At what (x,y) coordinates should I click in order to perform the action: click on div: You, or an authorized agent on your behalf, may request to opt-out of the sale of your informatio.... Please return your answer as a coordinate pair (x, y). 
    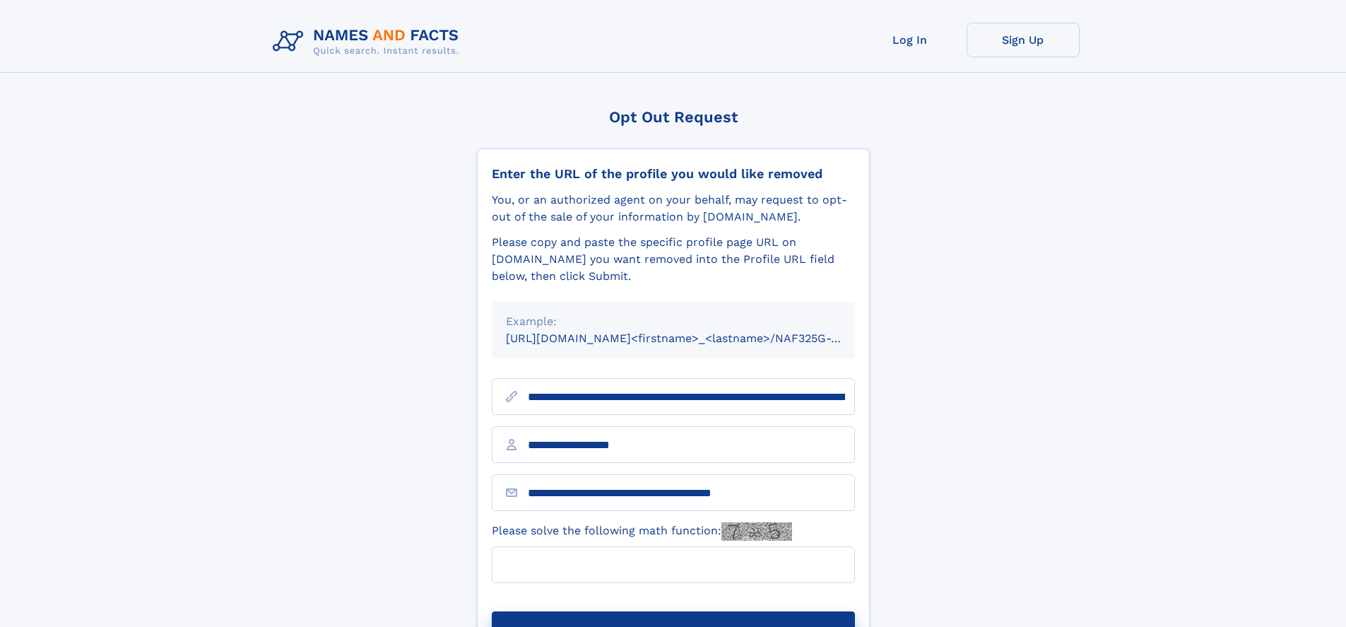
    Looking at the image, I should click on (673, 208).